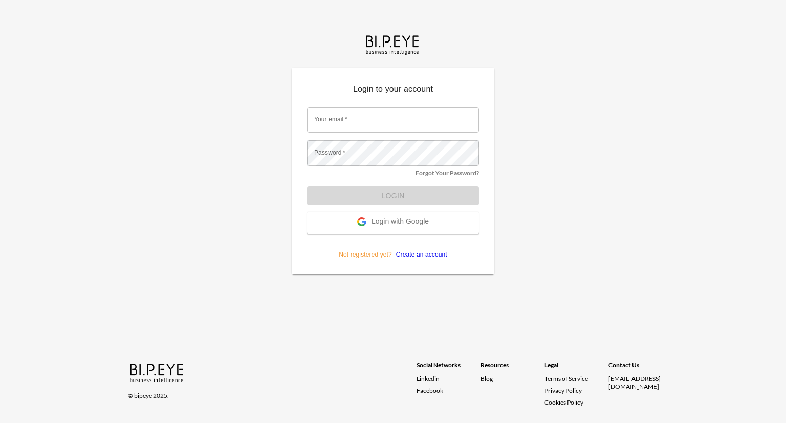 The image size is (786, 423). I want to click on a: Cookies Policy, so click(564, 402).